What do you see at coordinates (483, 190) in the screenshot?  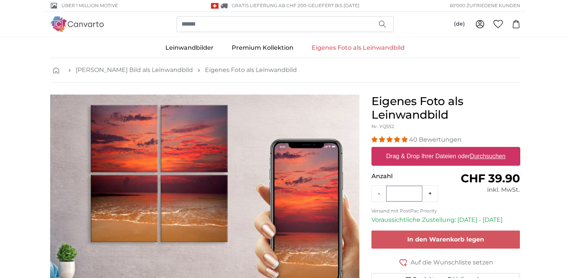 I see `div: inkl. MwSt.` at bounding box center [483, 190].